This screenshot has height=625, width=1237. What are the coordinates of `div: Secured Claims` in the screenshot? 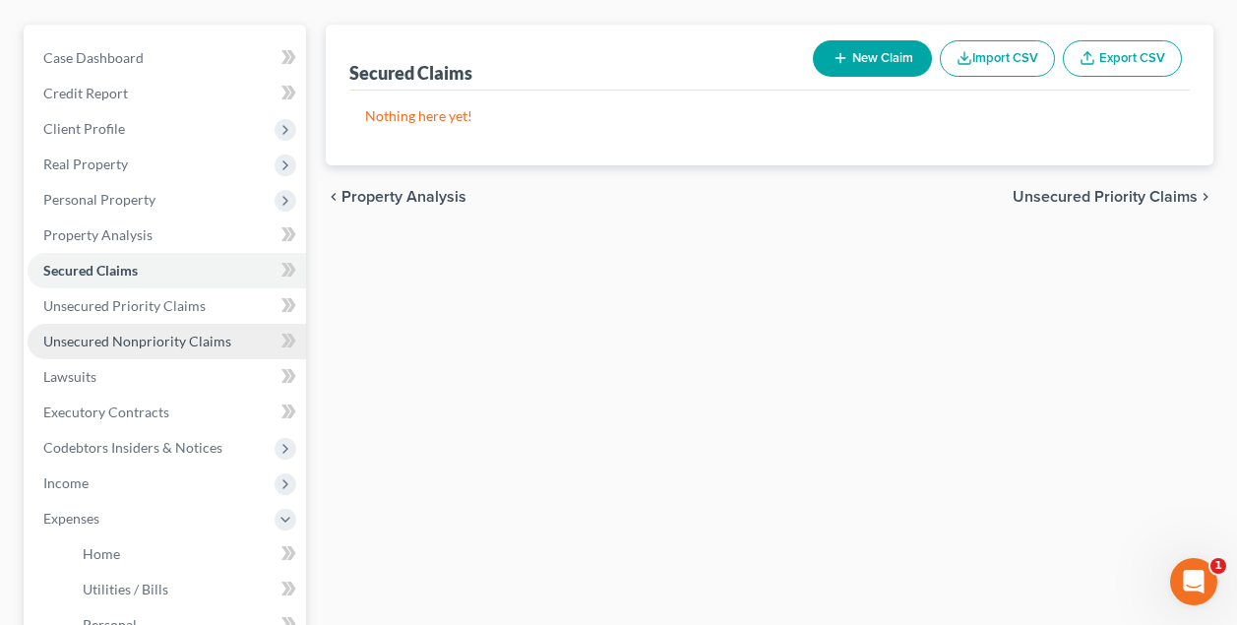 It's located at (410, 73).